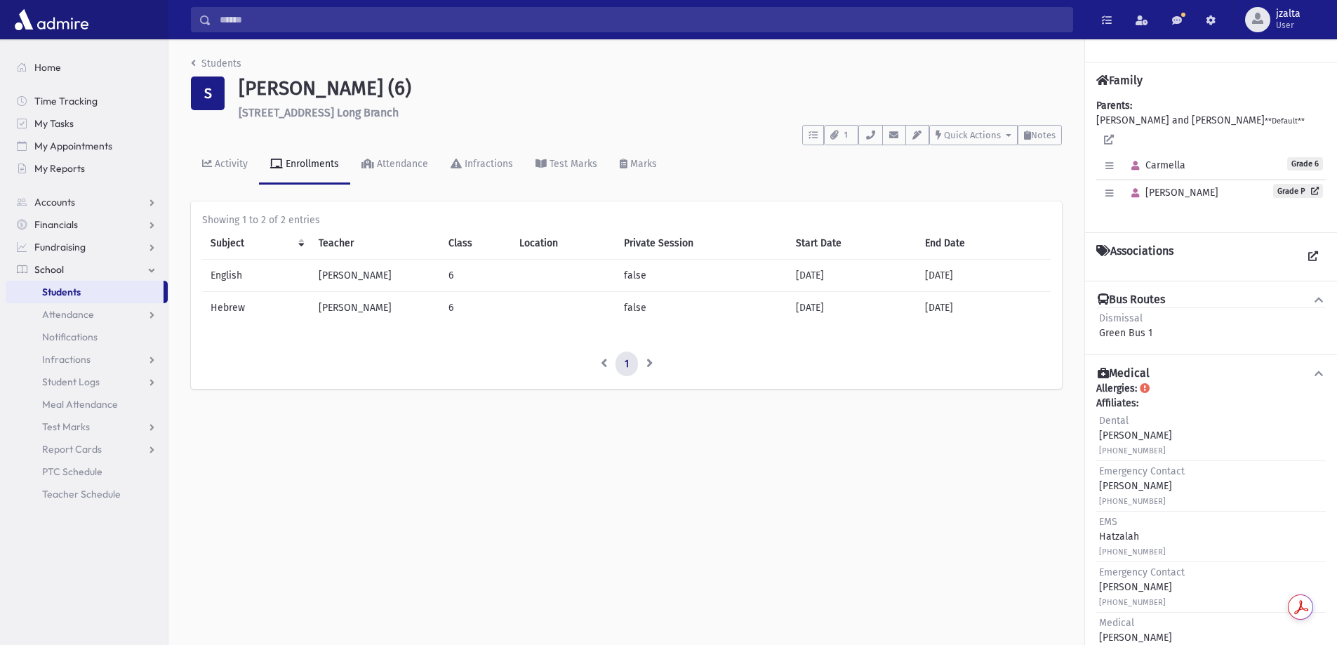  I want to click on span: Time Tracking, so click(66, 101).